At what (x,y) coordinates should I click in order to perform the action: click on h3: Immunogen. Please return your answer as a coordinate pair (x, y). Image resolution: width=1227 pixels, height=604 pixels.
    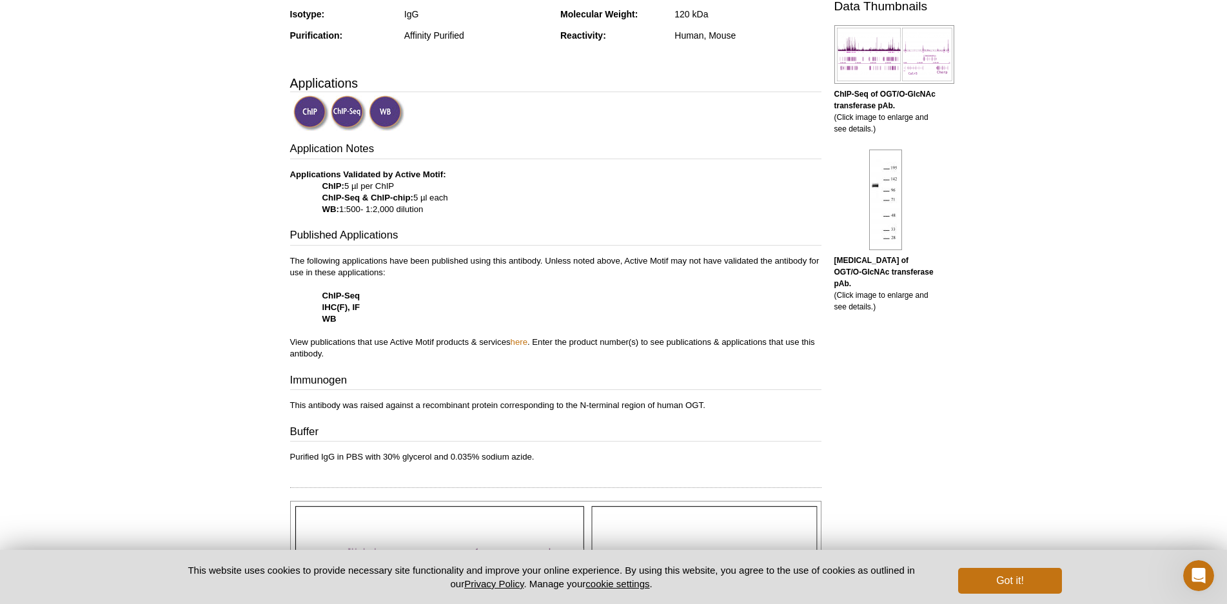
    Looking at the image, I should click on (556, 382).